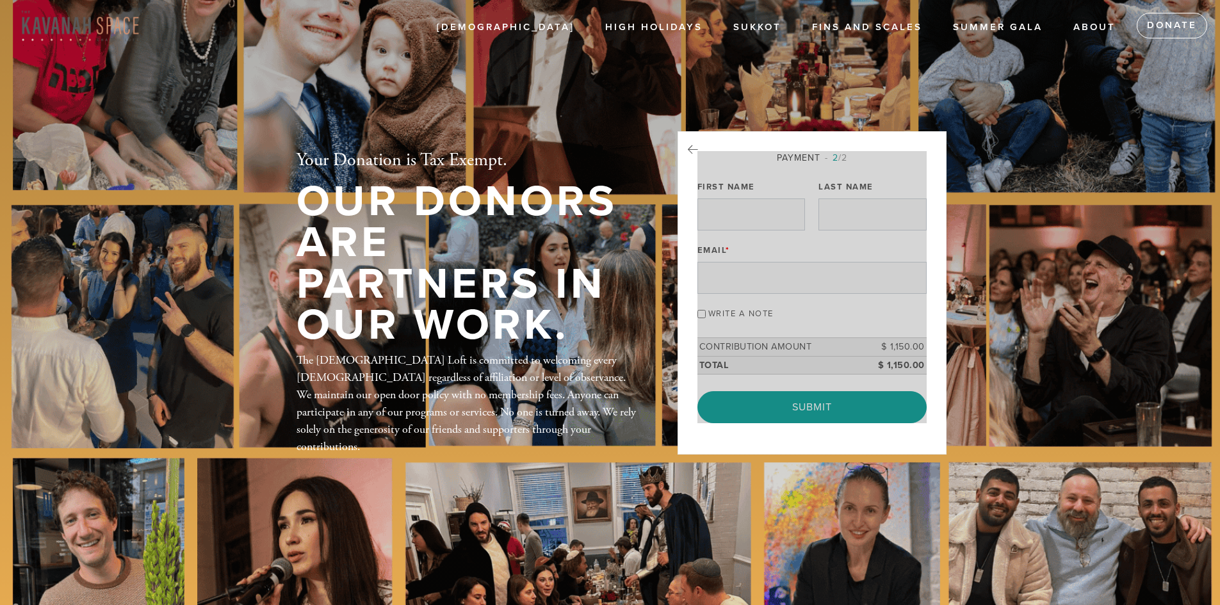 This screenshot has height=605, width=1220. What do you see at coordinates (1095, 28) in the screenshot?
I see `a: ABOUT` at bounding box center [1095, 28].